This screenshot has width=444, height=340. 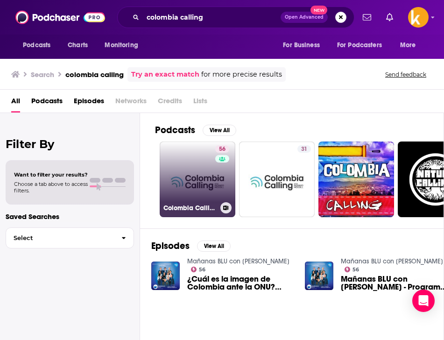 What do you see at coordinates (175, 130) in the screenshot?
I see `h2: Podcasts` at bounding box center [175, 130].